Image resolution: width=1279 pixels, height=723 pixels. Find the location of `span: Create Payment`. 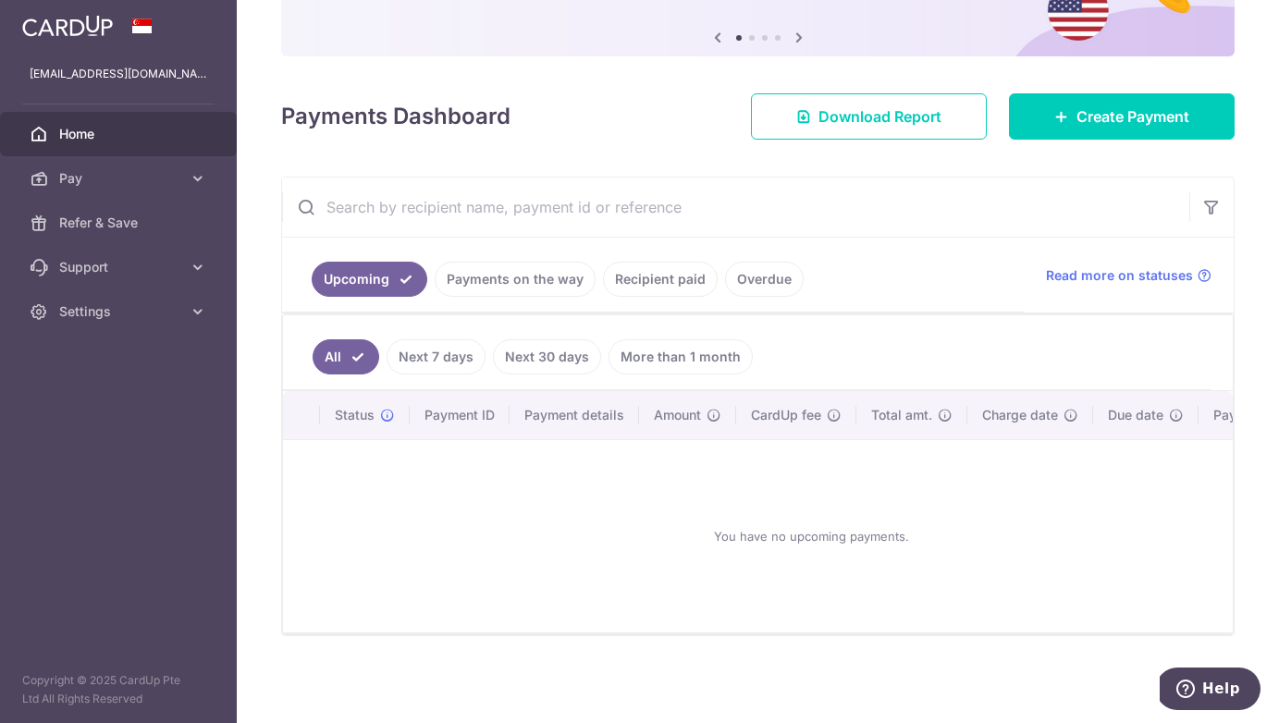

span: Create Payment is located at coordinates (1133, 117).